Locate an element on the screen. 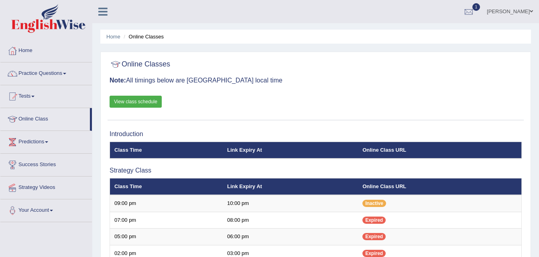 Image resolution: width=539 pixels, height=257 pixels. a: Success Stories is located at coordinates (46, 164).